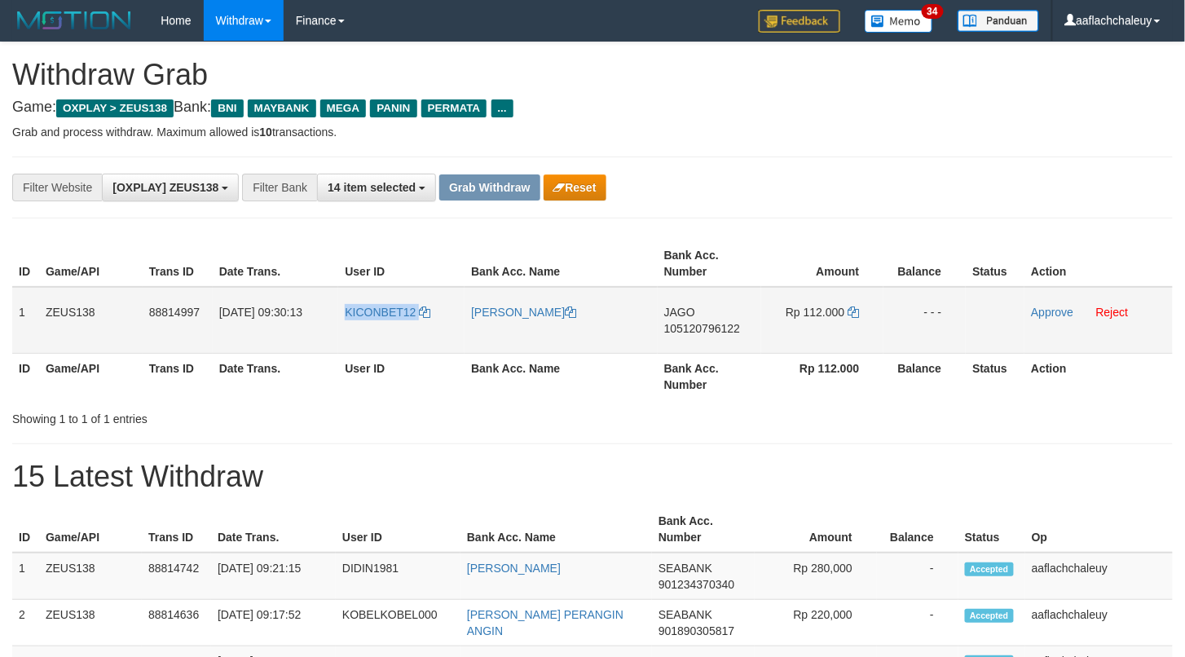  Describe the element at coordinates (387, 312) in the screenshot. I see `a: KICONBET12` at that location.